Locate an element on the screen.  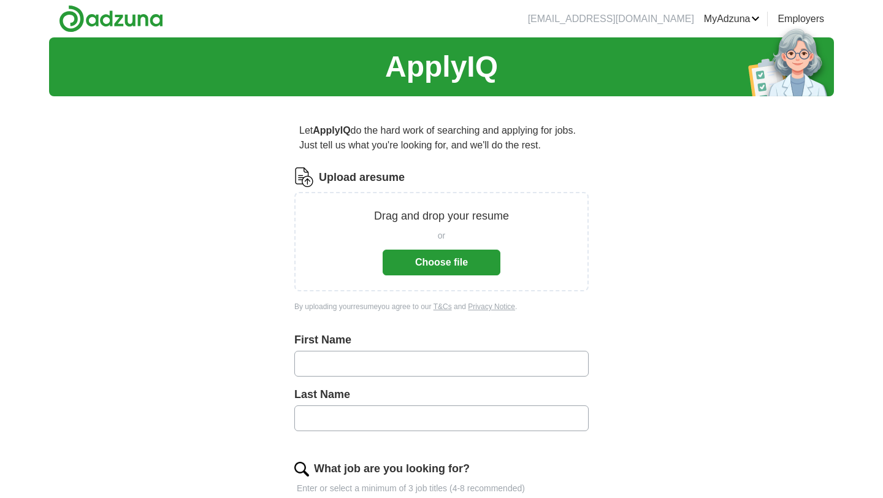
div: By uploading your resume you agree to our and . is located at coordinates (441, 307).